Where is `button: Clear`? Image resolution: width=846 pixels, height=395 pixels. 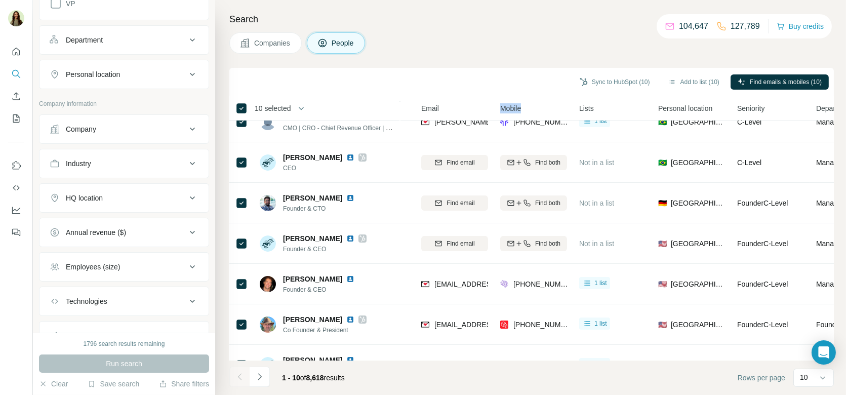
button: Clear is located at coordinates (53, 384).